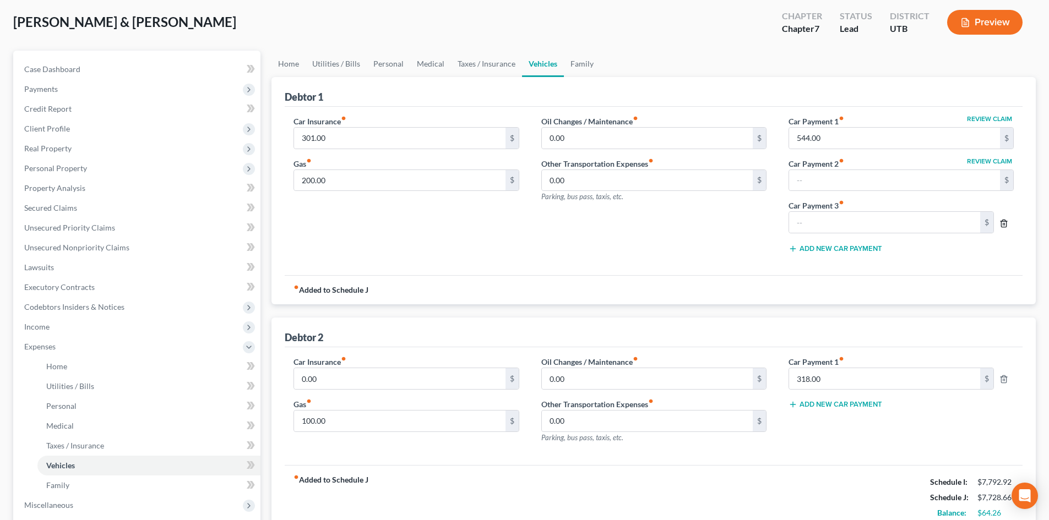 The width and height of the screenshot is (1049, 520). I want to click on span: Parking, bus pass, taxis, etc., so click(582, 197).